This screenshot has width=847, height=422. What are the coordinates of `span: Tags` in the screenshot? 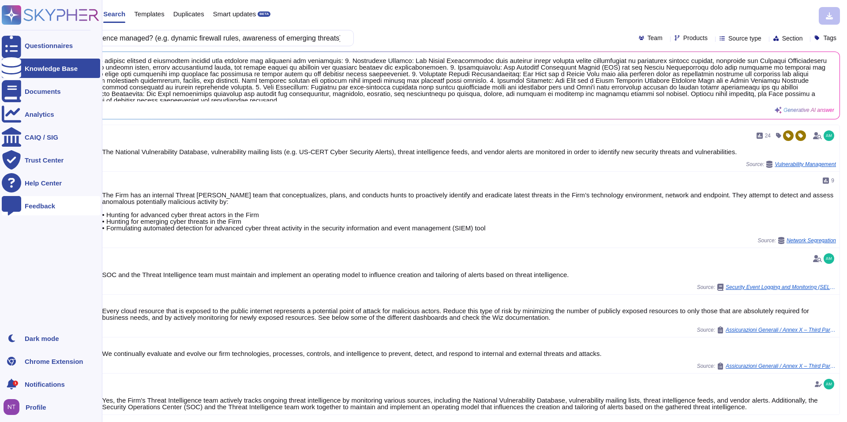 It's located at (830, 38).